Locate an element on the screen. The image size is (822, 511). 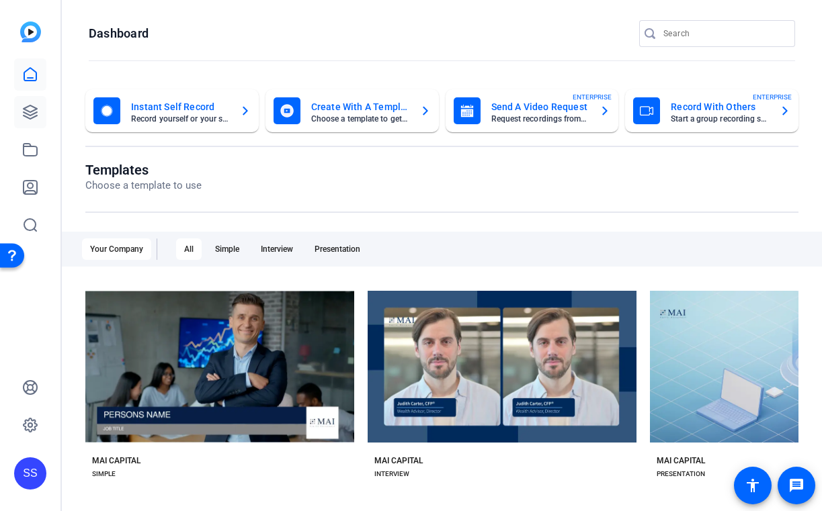
div: SIMPLE is located at coordinates (103, 474).